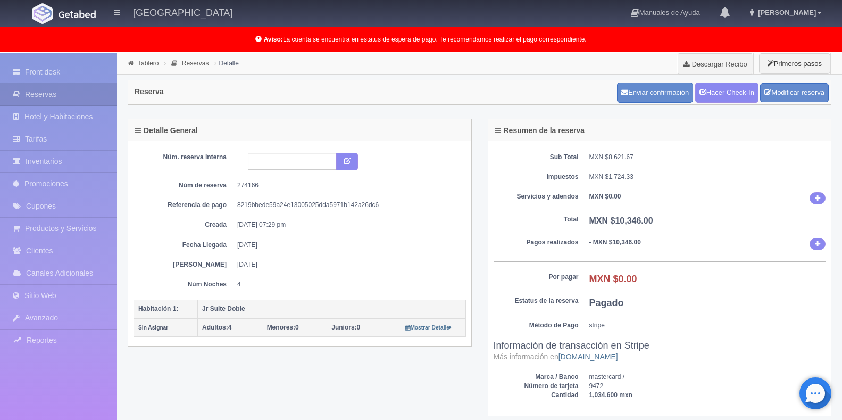 This screenshot has height=420, width=842. What do you see at coordinates (215, 327) in the screenshot?
I see `strong: Adultos:` at bounding box center [215, 327].